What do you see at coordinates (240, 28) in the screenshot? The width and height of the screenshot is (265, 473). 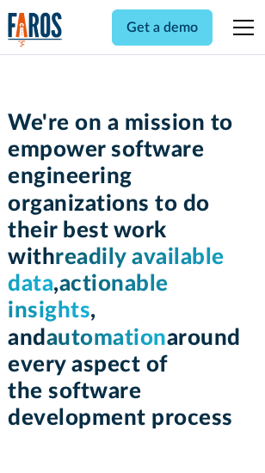 I see `div: menu` at bounding box center [240, 28].